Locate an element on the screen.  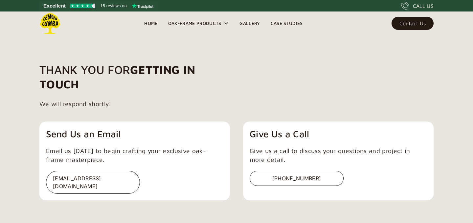
a: Case Studies is located at coordinates (287, 23).